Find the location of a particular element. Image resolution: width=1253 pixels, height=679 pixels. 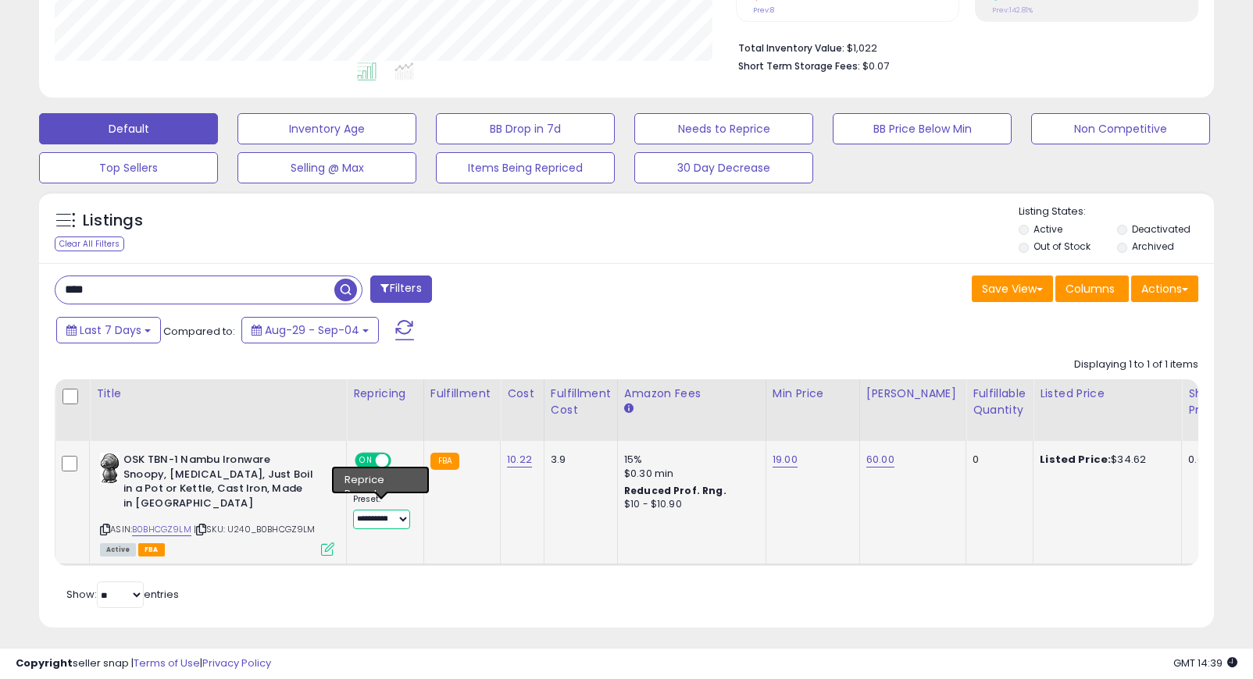

a: B0BHCGZ9LM is located at coordinates (162, 530).